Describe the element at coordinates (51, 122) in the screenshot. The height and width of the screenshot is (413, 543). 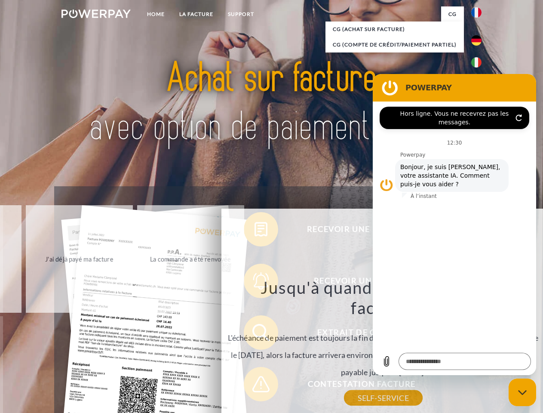
I see `p: À l’instant` at that location.